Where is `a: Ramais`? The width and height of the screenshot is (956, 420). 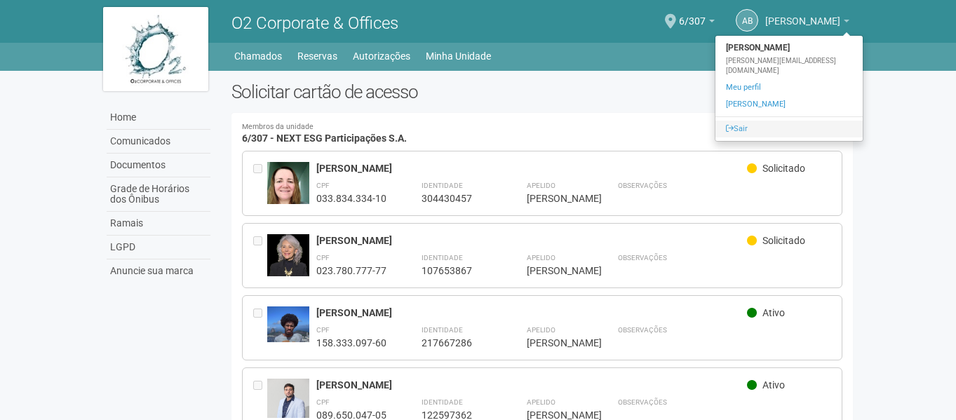 a: Ramais is located at coordinates (158, 224).